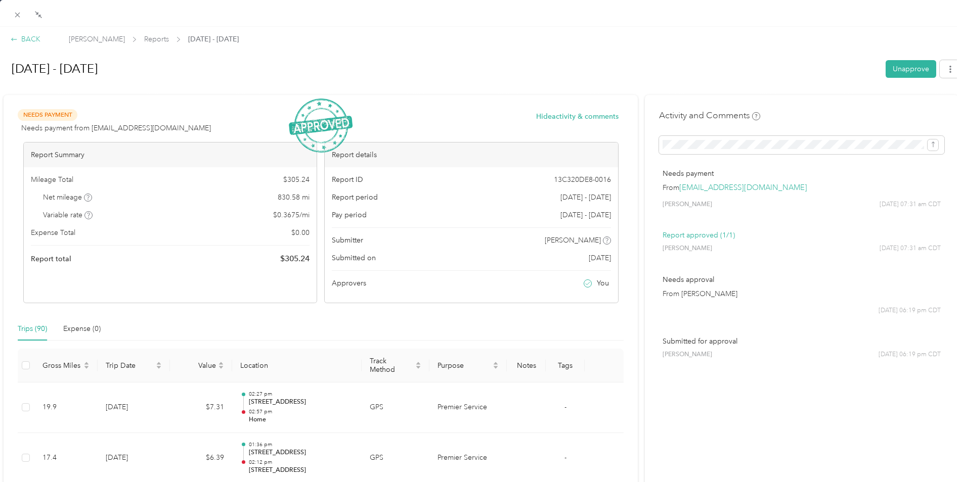 This screenshot has width=962, height=482. I want to click on div: Report details, so click(471, 155).